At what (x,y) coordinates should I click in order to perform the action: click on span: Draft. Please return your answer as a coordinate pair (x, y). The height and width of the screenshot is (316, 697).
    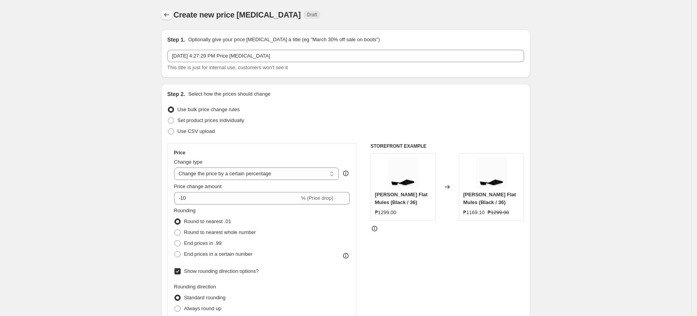
    Looking at the image, I should click on (312, 15).